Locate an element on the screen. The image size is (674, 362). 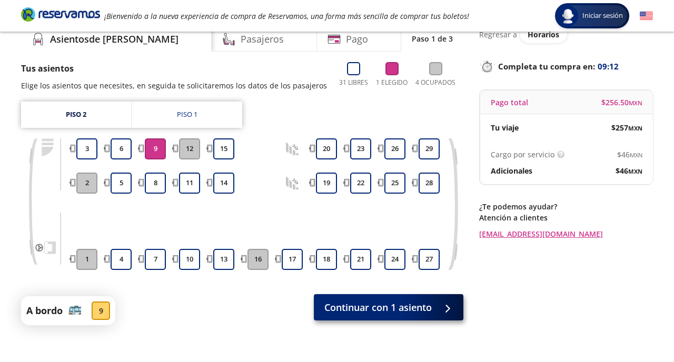
a: Brand Logo is located at coordinates (61, 16).